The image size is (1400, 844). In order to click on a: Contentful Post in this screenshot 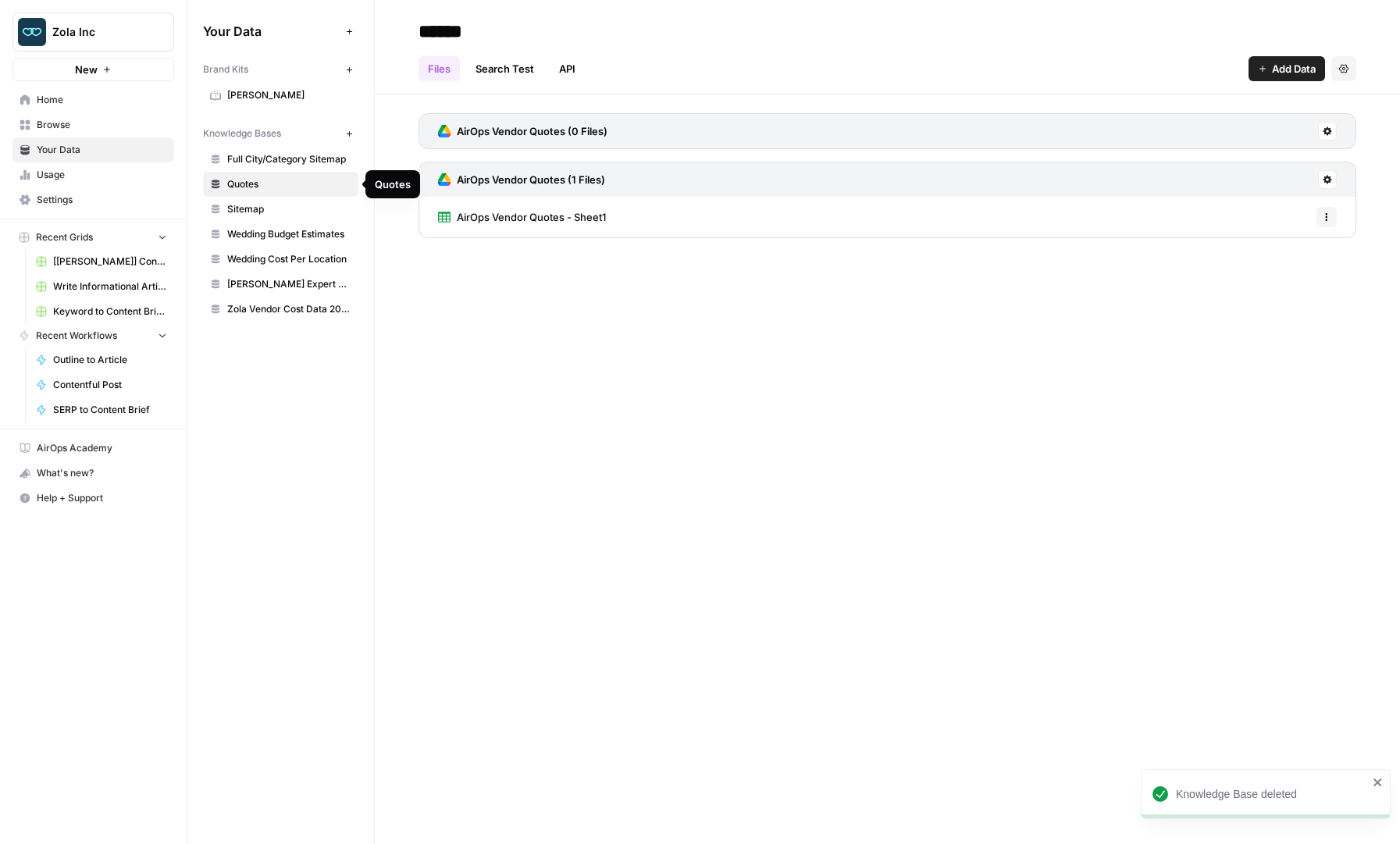, I will do `click(102, 385)`.